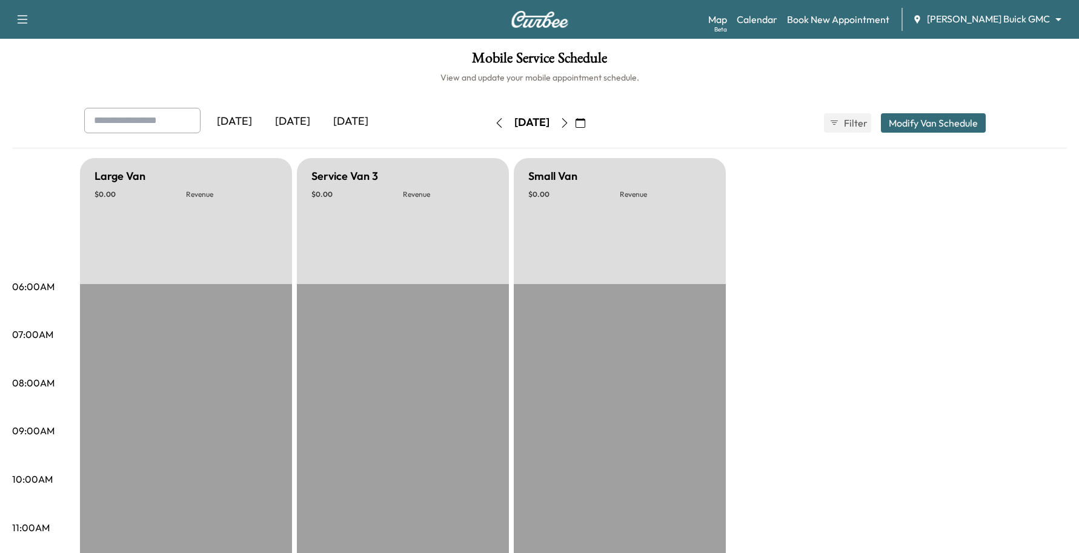 The height and width of the screenshot is (553, 1079). Describe the element at coordinates (31, 528) in the screenshot. I see `p: 11:00AM` at that location.